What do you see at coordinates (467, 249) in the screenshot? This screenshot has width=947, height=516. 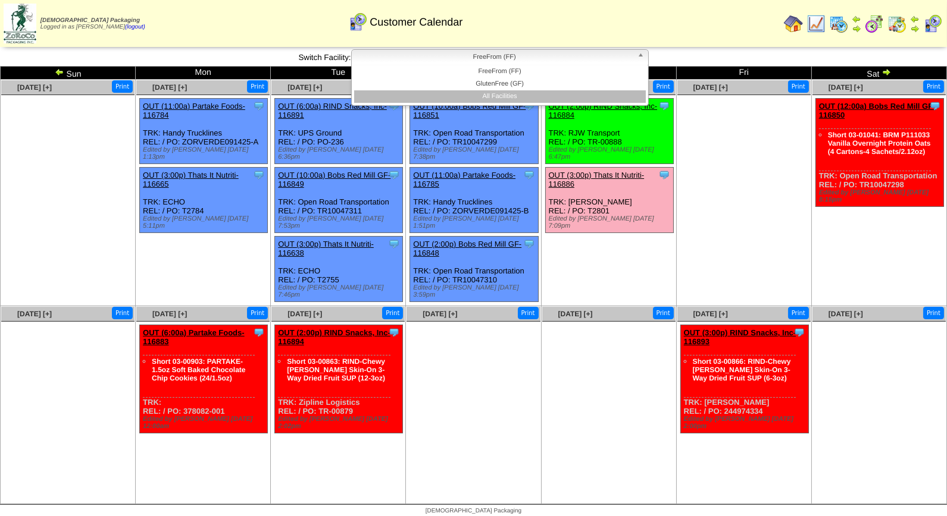 I see `a: OUT (2:00p) Bobs Red Mill GF-116848` at bounding box center [467, 249].